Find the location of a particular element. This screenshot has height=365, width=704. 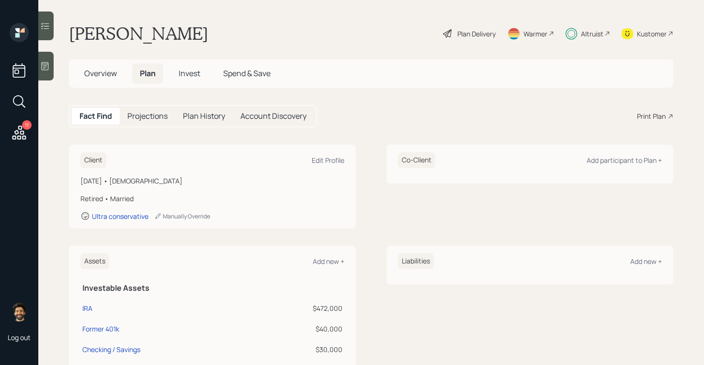

span: Overview is located at coordinates (101, 73).